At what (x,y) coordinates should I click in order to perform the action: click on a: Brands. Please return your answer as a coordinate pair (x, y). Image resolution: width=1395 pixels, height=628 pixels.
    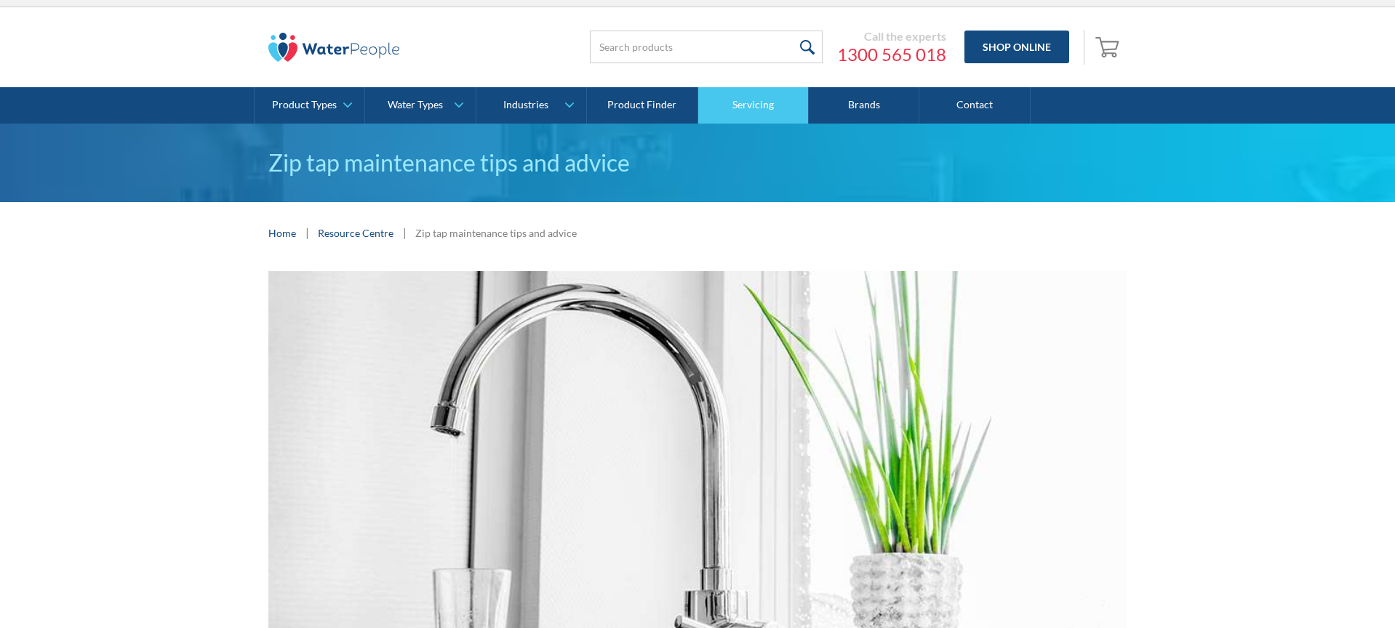
    Looking at the image, I should click on (864, 105).